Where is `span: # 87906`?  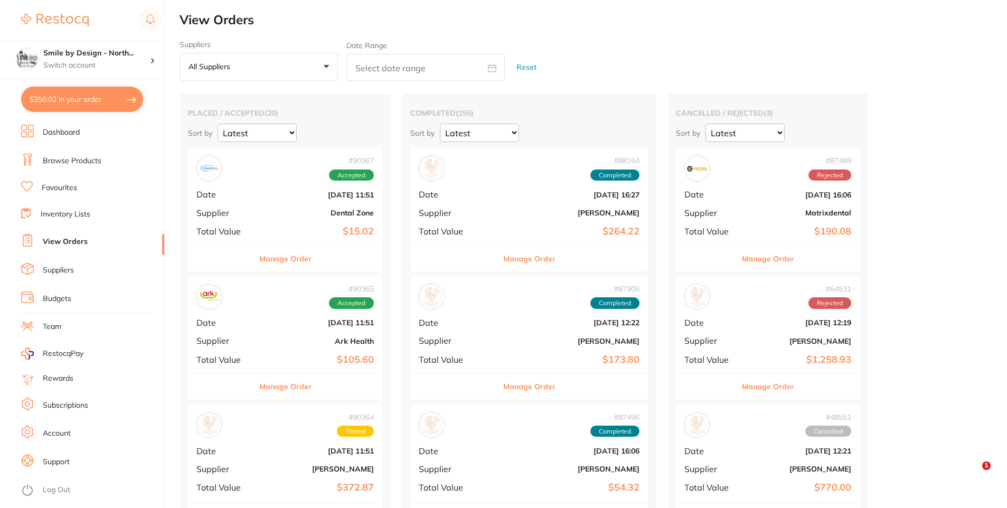 span: # 87906 is located at coordinates (615, 289).